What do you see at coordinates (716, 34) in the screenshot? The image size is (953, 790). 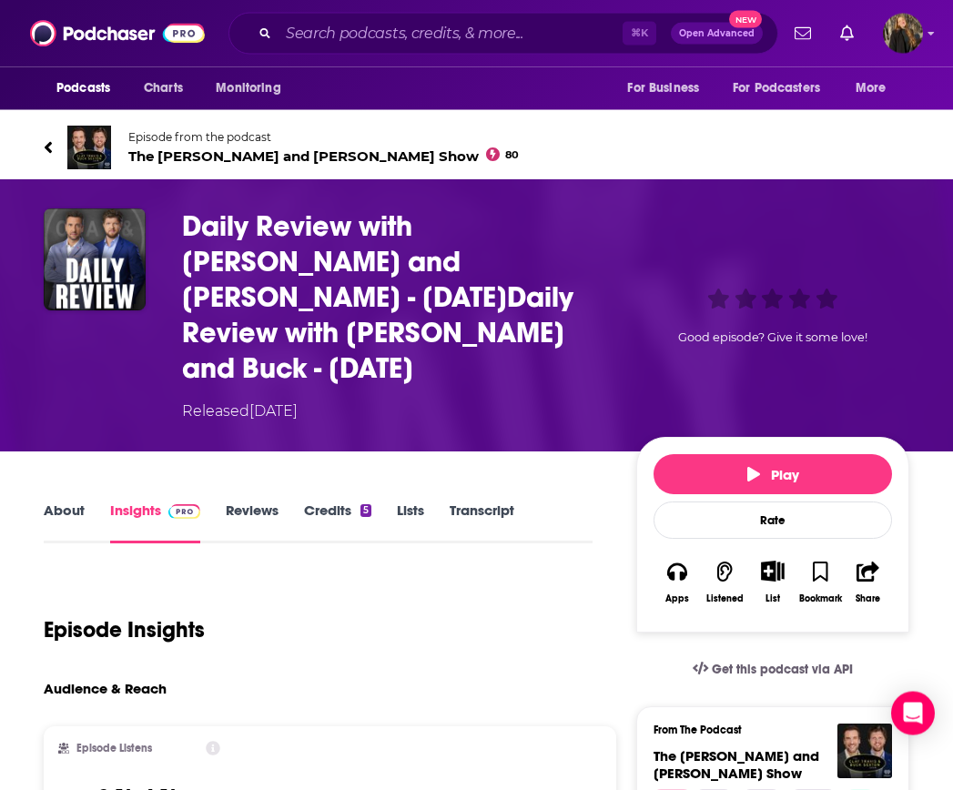 I see `button: Open AdvancedNew` at bounding box center [716, 34].